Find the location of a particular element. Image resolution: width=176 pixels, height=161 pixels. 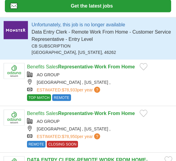

span: TOP MATCH is located at coordinates (39, 98).